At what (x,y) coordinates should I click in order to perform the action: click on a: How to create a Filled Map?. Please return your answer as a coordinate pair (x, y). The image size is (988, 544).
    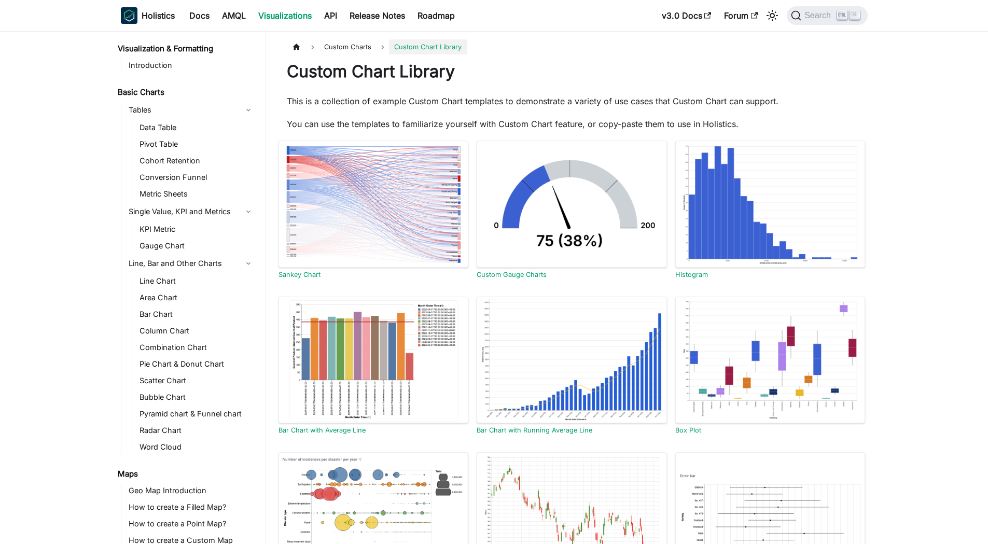
    Looking at the image, I should click on (191, 507).